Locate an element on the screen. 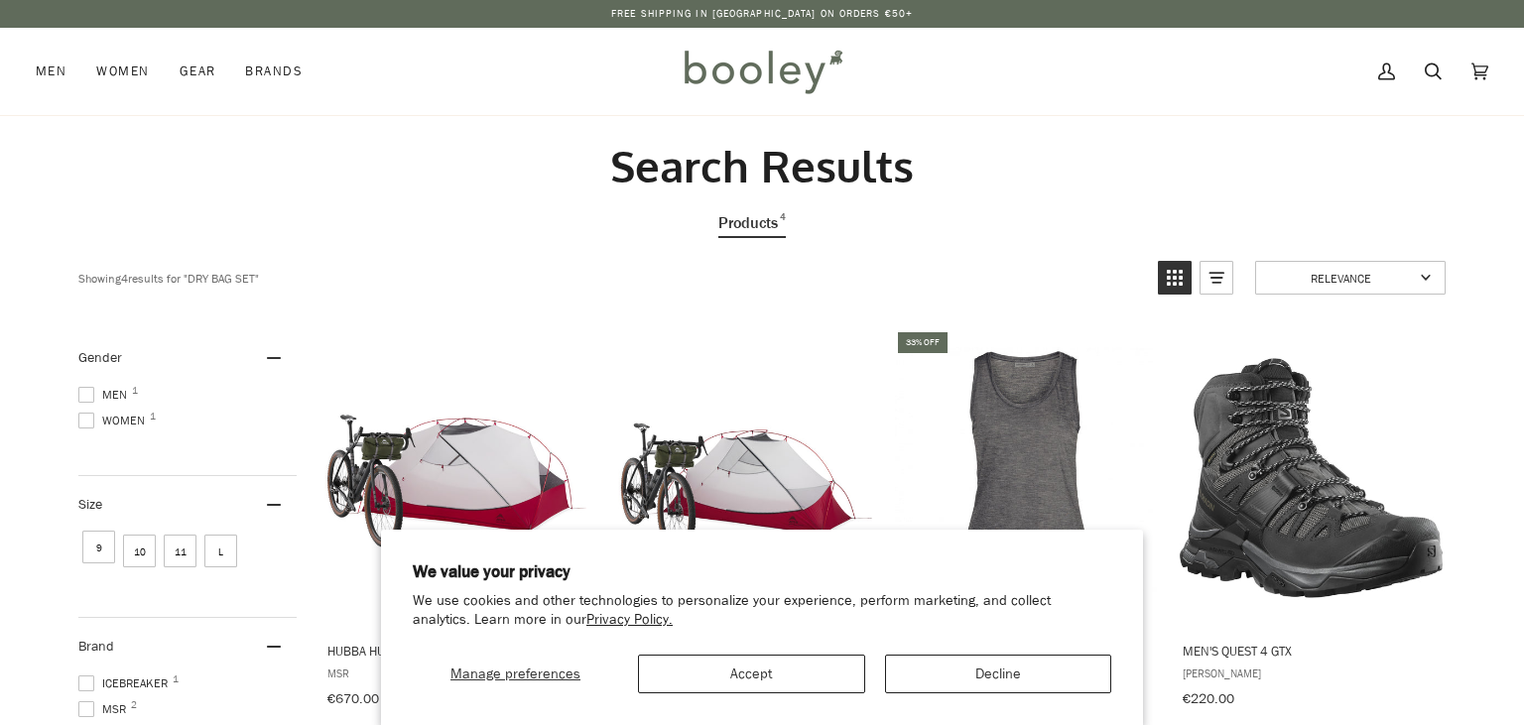  span: Size: L is located at coordinates (220, 551).